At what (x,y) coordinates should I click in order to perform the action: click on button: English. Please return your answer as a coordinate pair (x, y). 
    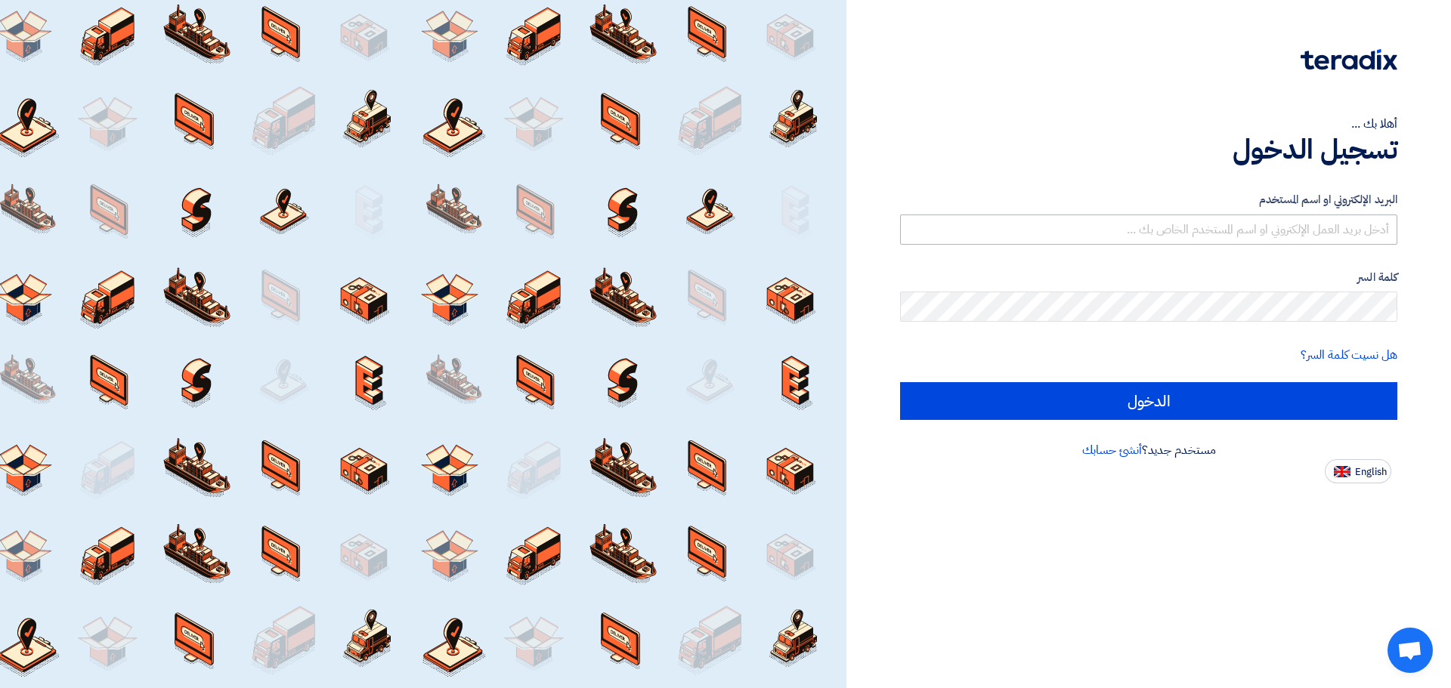
    Looking at the image, I should click on (1358, 472).